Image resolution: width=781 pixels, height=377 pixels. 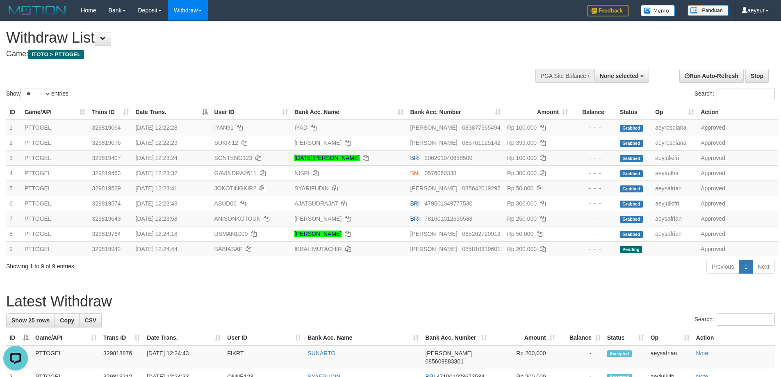 What do you see at coordinates (619, 353) in the screenshot?
I see `span: Accepted` at bounding box center [619, 353].